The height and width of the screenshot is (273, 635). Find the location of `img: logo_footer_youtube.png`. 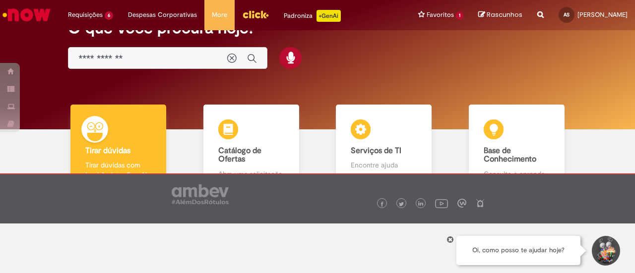

img: logo_footer_youtube.png is located at coordinates (441, 203).